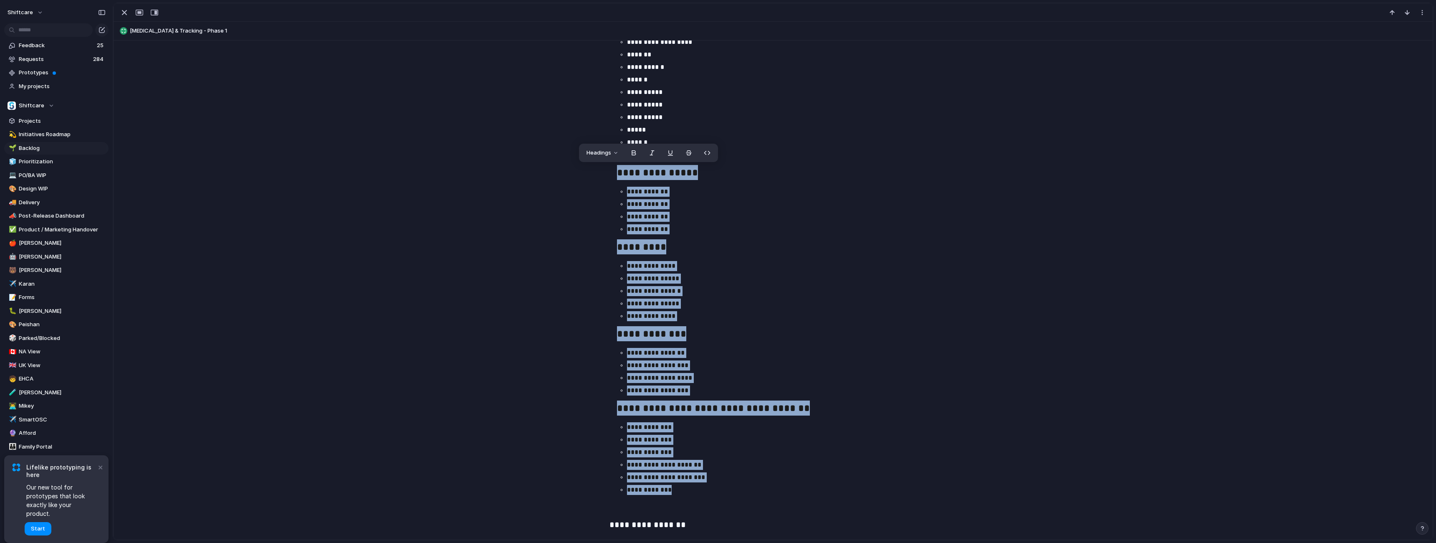 The height and width of the screenshot is (543, 1436). What do you see at coordinates (38, 528) in the screenshot?
I see `span: Start` at bounding box center [38, 528].